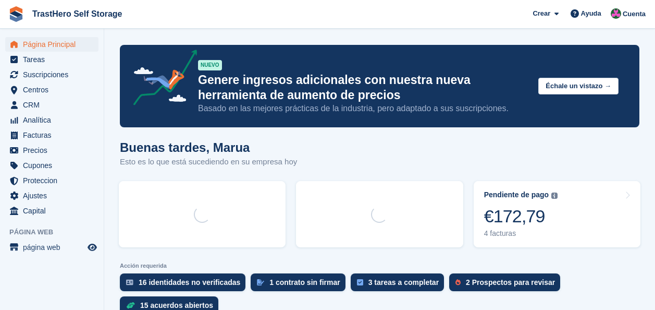 Image resolution: width=655 pixels, height=310 pixels. I want to click on img: stora-icon-8386f47178a22dfd0bd8f6a31ec36ba5ce8667c1dd55bd0f319d3a0aa187defe.svg, so click(16, 14).